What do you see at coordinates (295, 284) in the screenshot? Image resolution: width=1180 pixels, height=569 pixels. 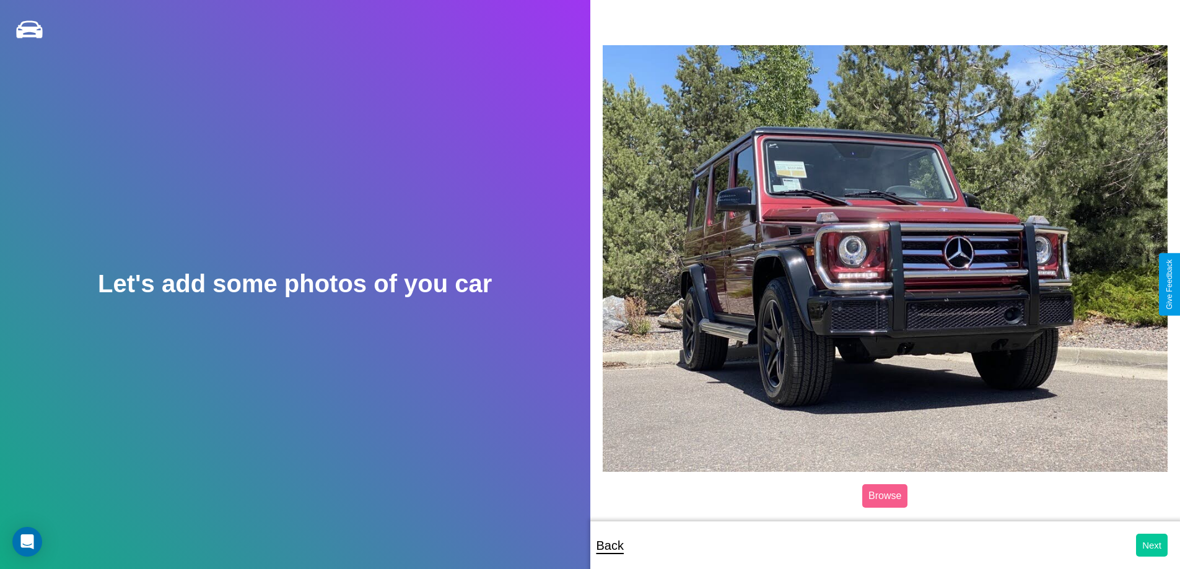 I see `h2: Let's add some photos of you car` at bounding box center [295, 284].